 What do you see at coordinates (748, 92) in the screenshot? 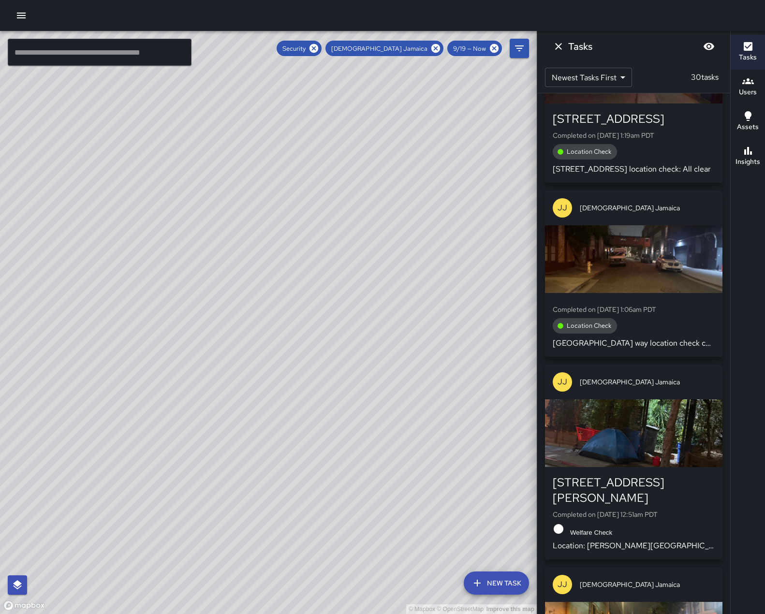
I see `h6: Users` at bounding box center [748, 92].